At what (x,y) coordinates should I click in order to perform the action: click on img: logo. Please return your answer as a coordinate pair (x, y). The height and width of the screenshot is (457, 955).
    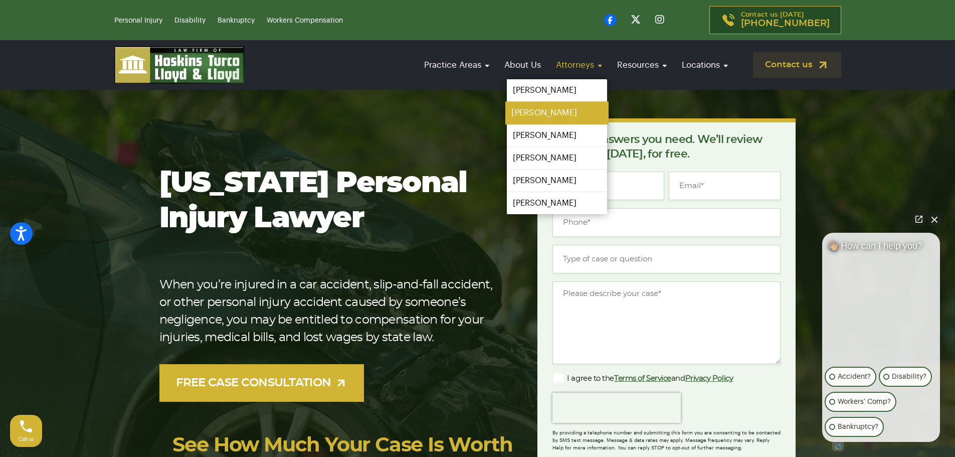
    Looking at the image, I should click on (179, 65).